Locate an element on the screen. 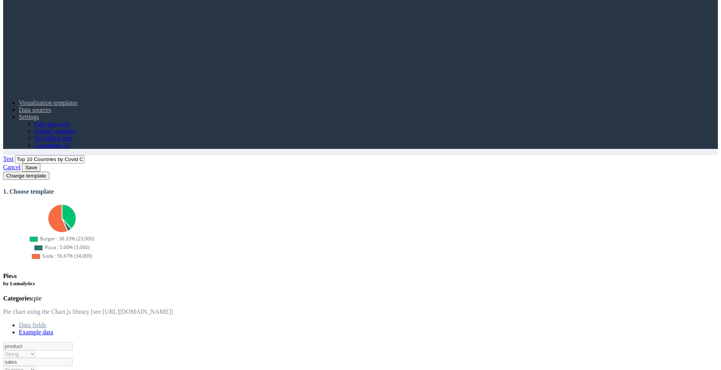  a: Visualization templates is located at coordinates (48, 102).